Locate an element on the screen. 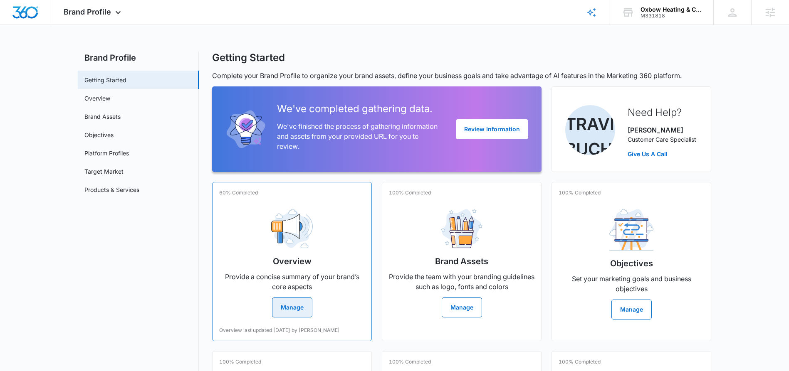 This screenshot has width=789, height=371. h2: Brand Assets is located at coordinates (461, 261).